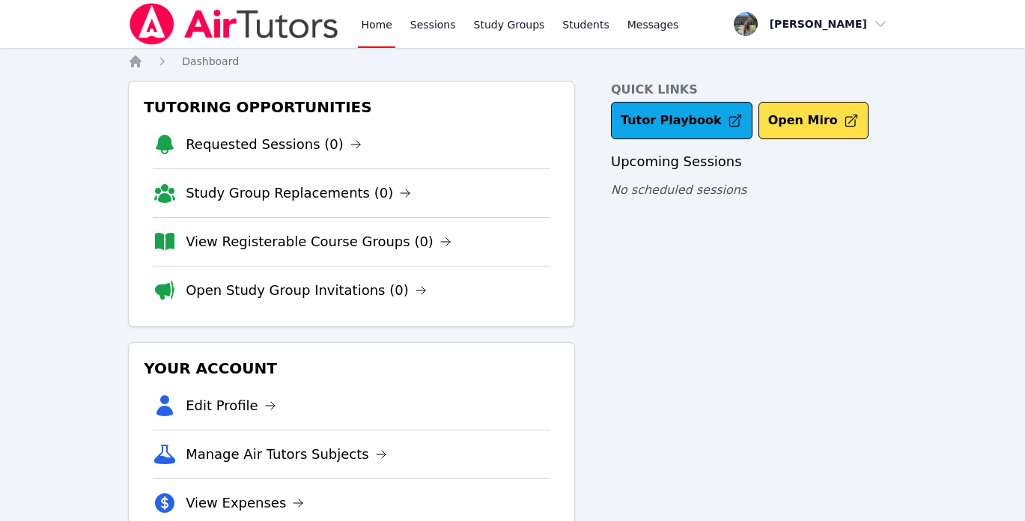 The height and width of the screenshot is (521, 1025). Describe the element at coordinates (210, 61) in the screenshot. I see `a: Dashboard` at that location.